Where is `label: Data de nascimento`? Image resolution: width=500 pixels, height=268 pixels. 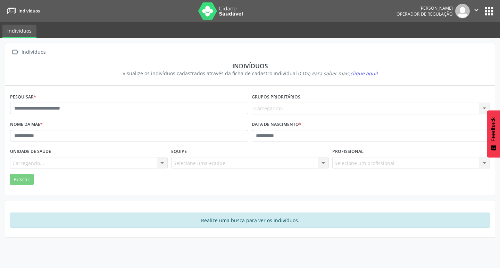
label: Data de nascimento is located at coordinates (276, 125).